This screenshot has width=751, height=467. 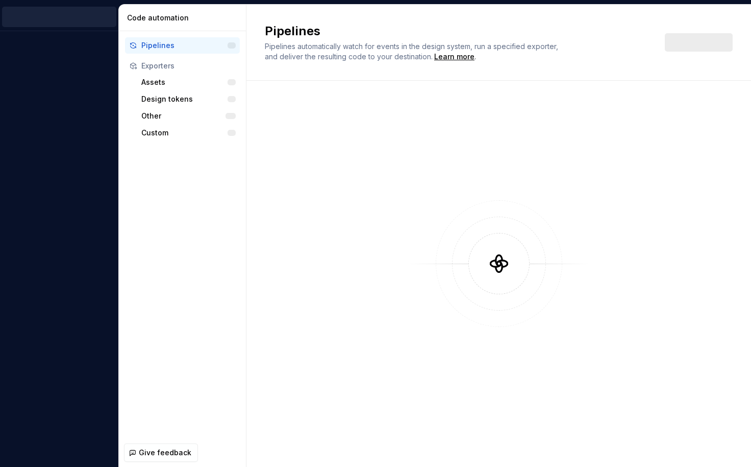 I want to click on a: Design tokens, so click(x=188, y=99).